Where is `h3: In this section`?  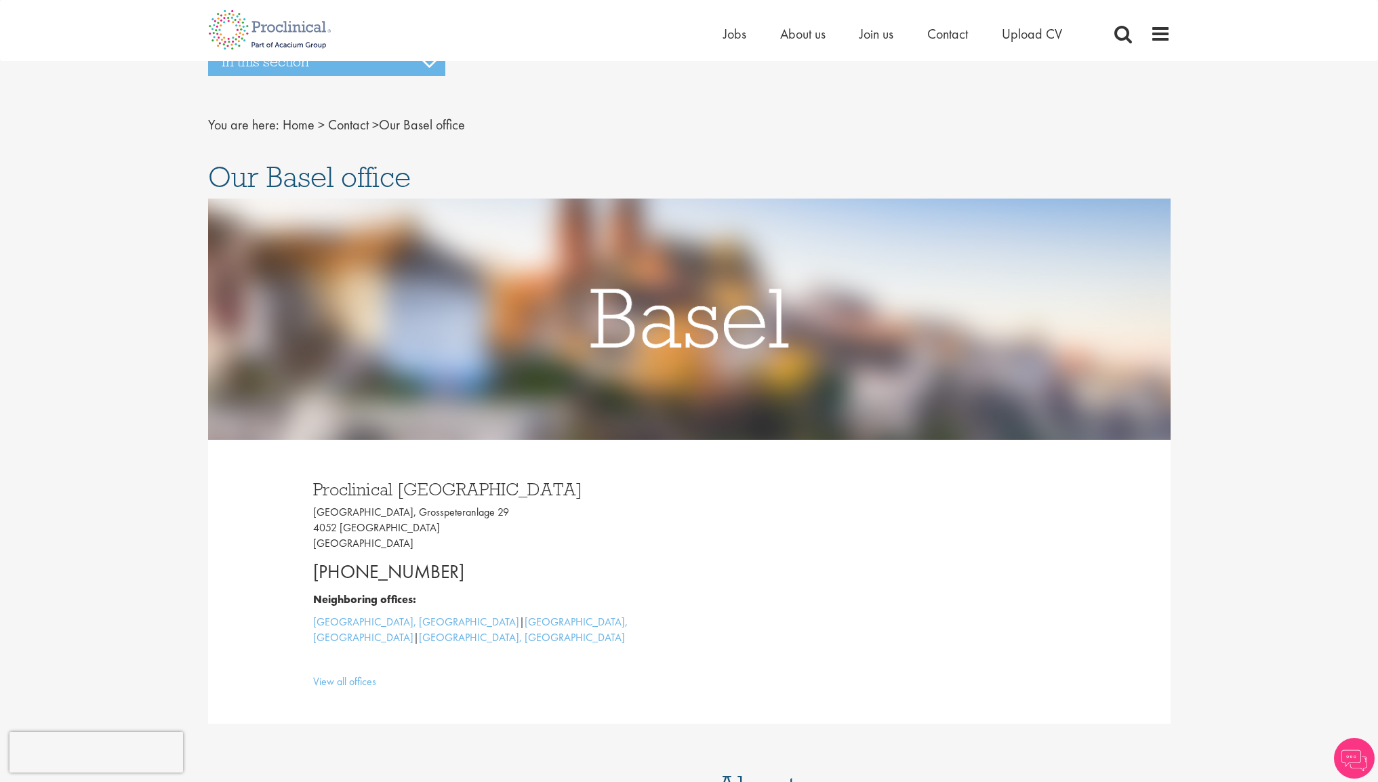
h3: In this section is located at coordinates (327, 62).